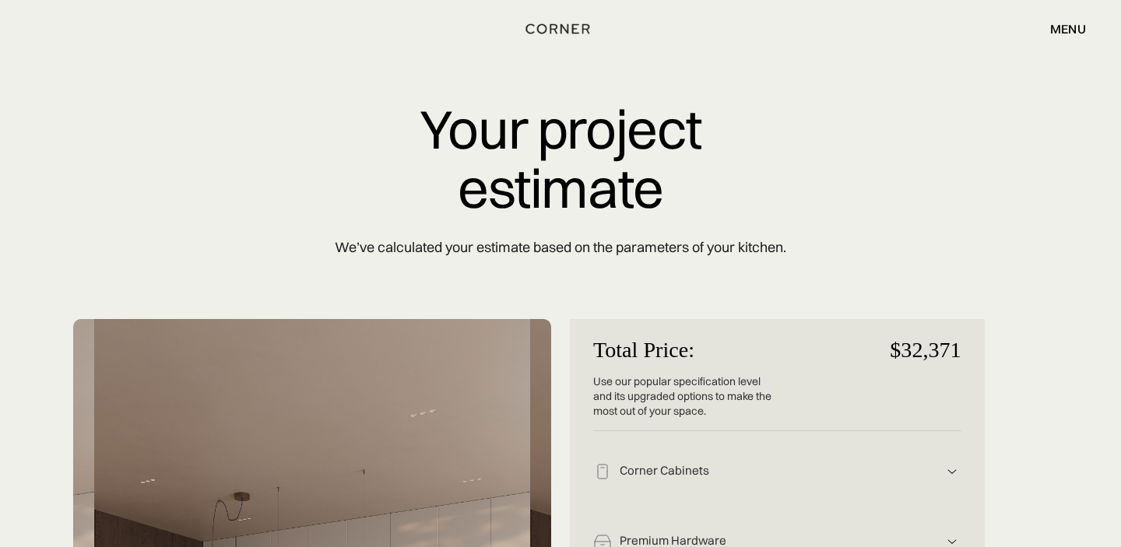 This screenshot has height=547, width=1121. What do you see at coordinates (777, 471) in the screenshot?
I see `div: Corner Cabinets` at bounding box center [777, 471].